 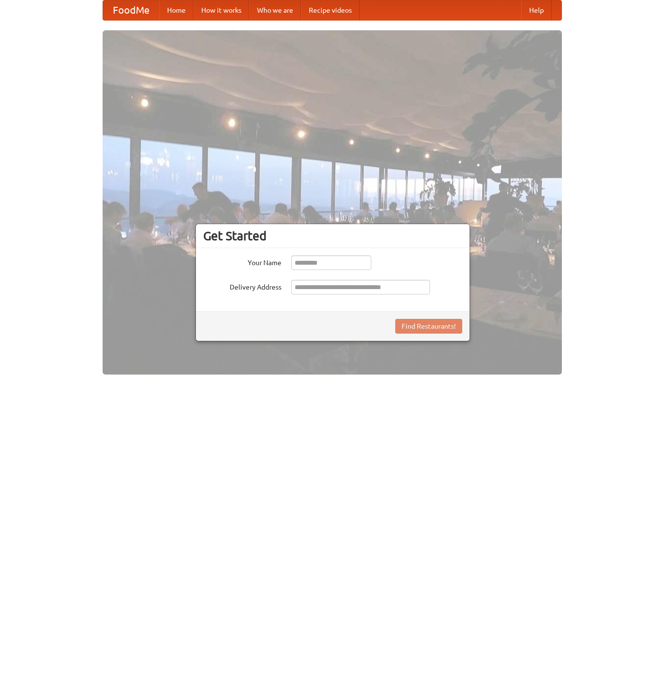 What do you see at coordinates (428, 326) in the screenshot?
I see `button: Find Restaurants!` at bounding box center [428, 326].